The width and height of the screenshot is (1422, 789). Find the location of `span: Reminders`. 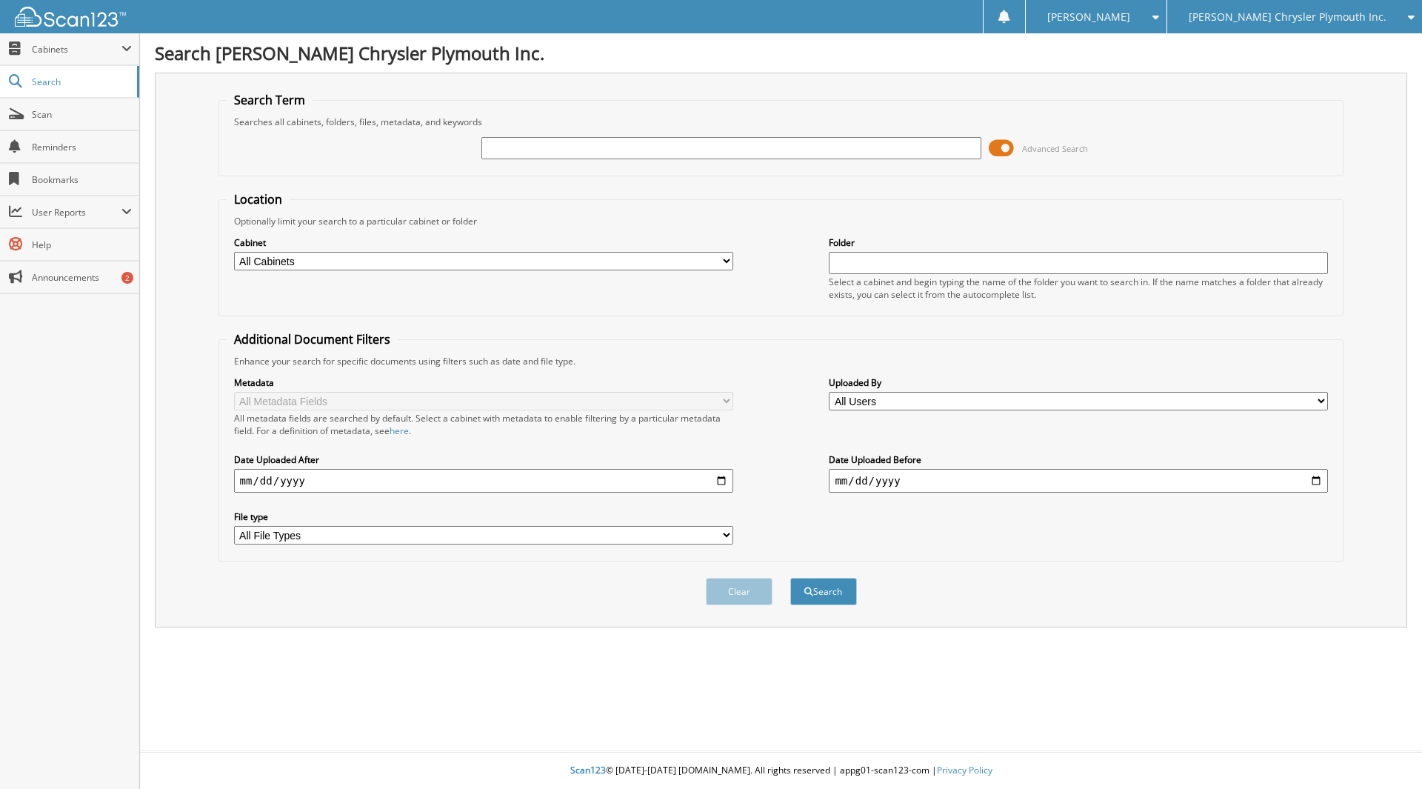

span: Reminders is located at coordinates (81, 147).